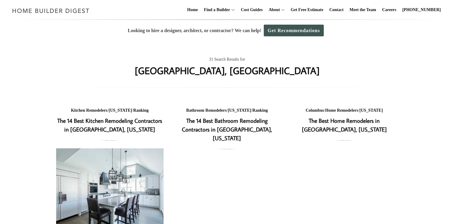 Image resolution: width=454 pixels, height=224 pixels. What do you see at coordinates (89, 110) in the screenshot?
I see `a: Kitchen Remodelers` at bounding box center [89, 110].